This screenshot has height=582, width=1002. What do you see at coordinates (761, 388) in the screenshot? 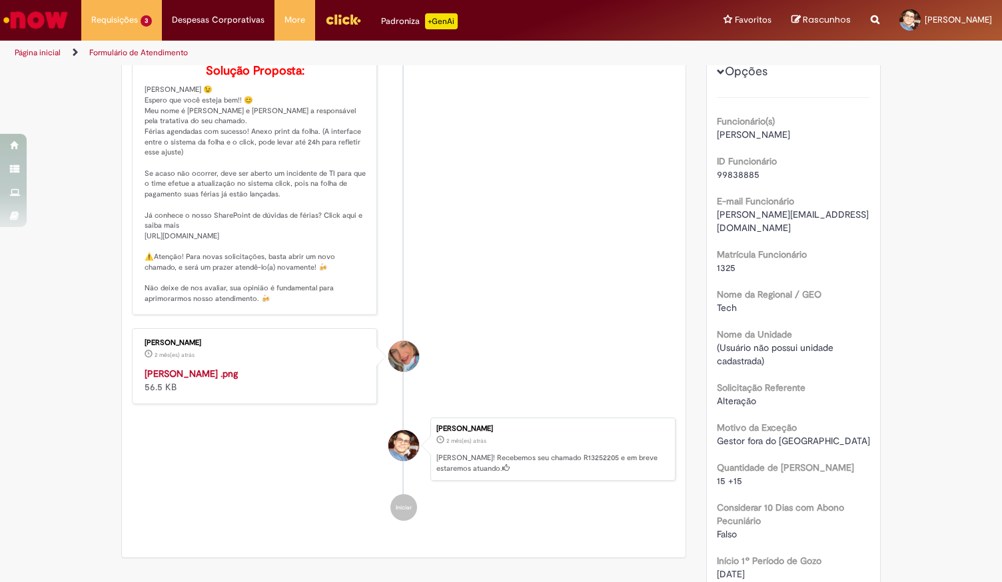
I see `b: Solicitação Referente` at bounding box center [761, 388].